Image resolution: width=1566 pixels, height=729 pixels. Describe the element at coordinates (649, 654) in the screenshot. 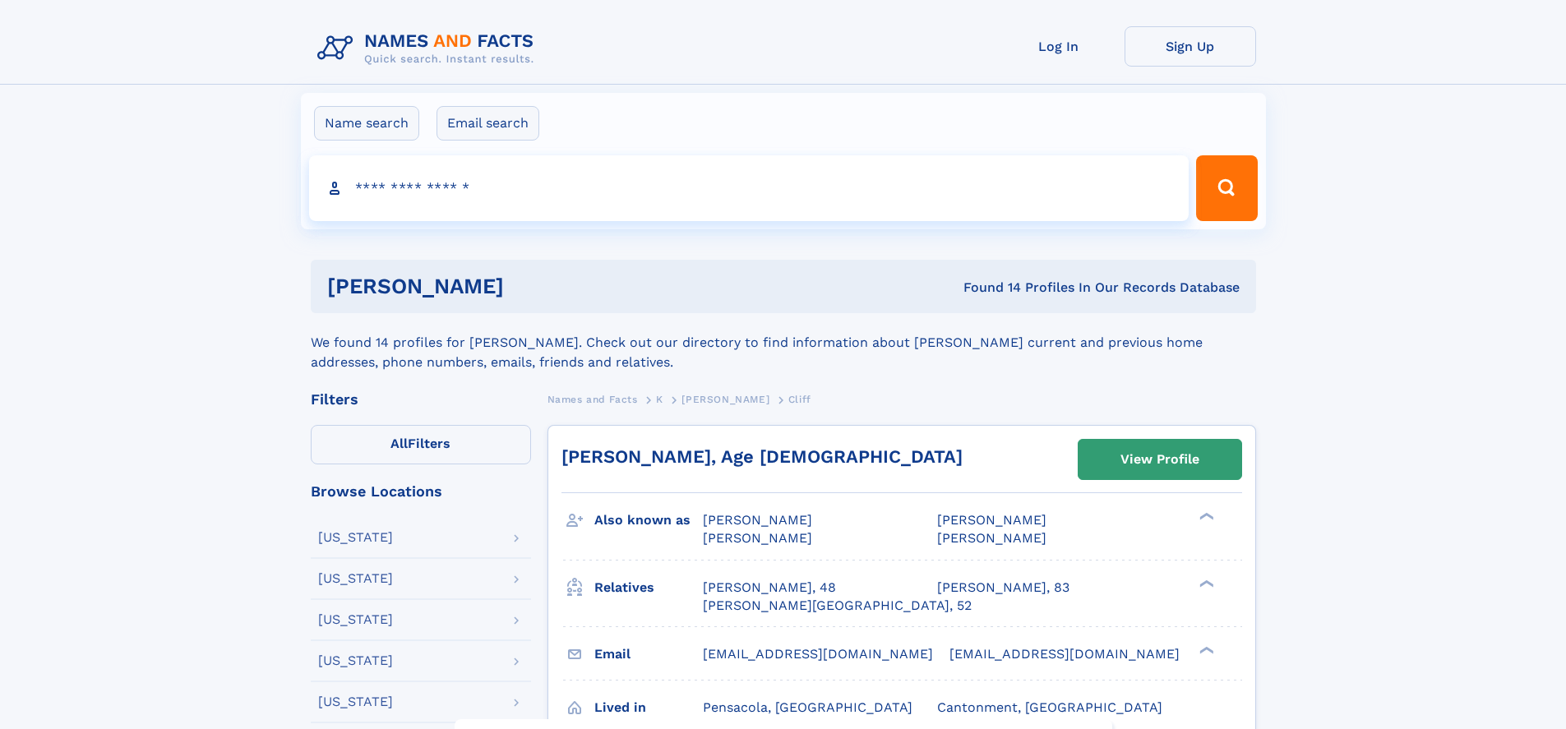

I see `h3: Email` at that location.